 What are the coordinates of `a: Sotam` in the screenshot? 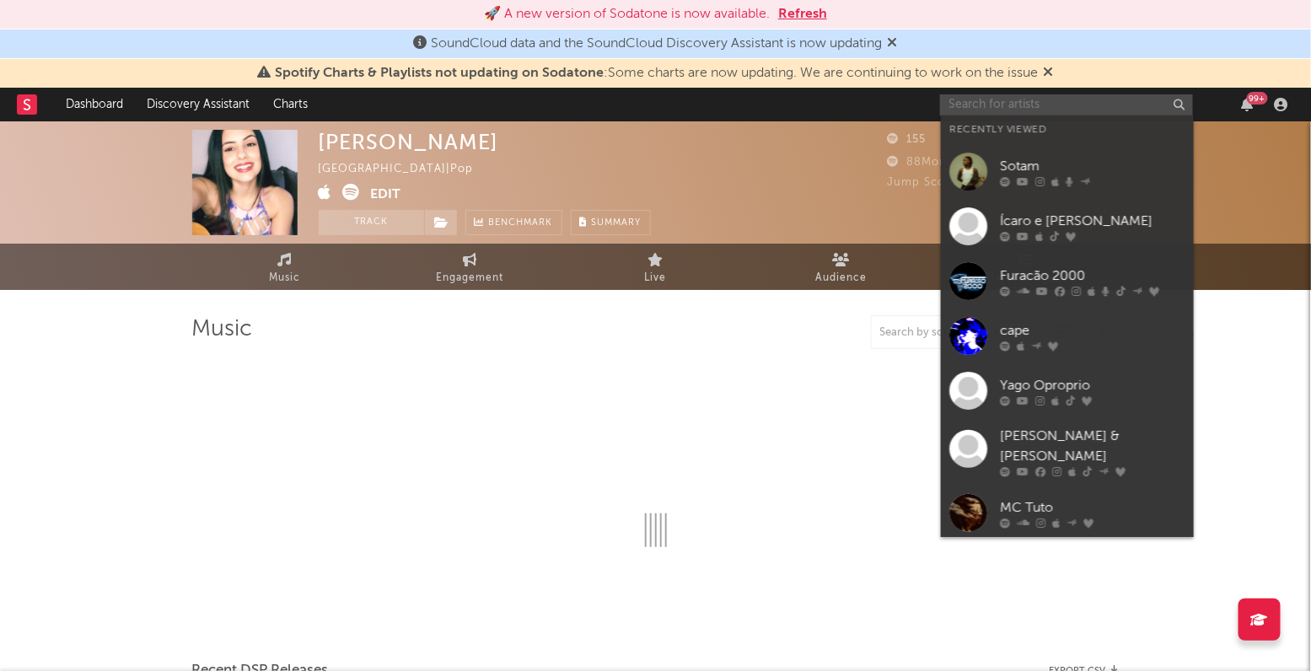 It's located at (1068, 171).